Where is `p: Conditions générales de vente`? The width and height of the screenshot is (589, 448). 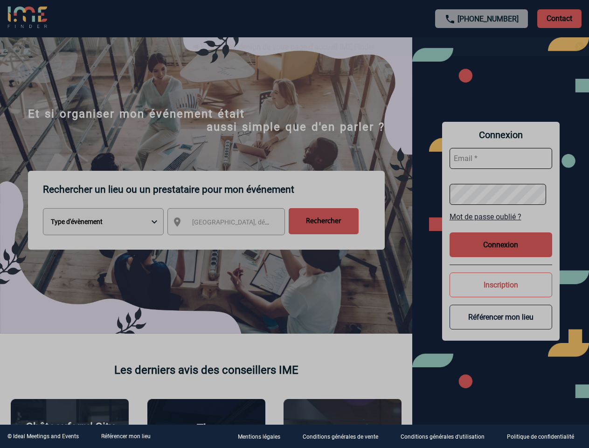 p: Conditions générales de vente is located at coordinates (340, 437).